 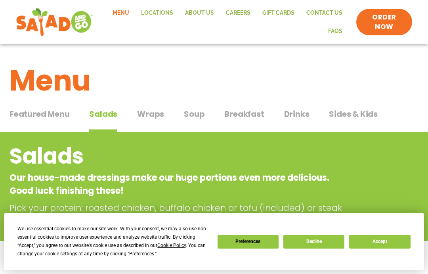 What do you see at coordinates (182, 156) in the screenshot?
I see `h2: Salads` at bounding box center [182, 156].